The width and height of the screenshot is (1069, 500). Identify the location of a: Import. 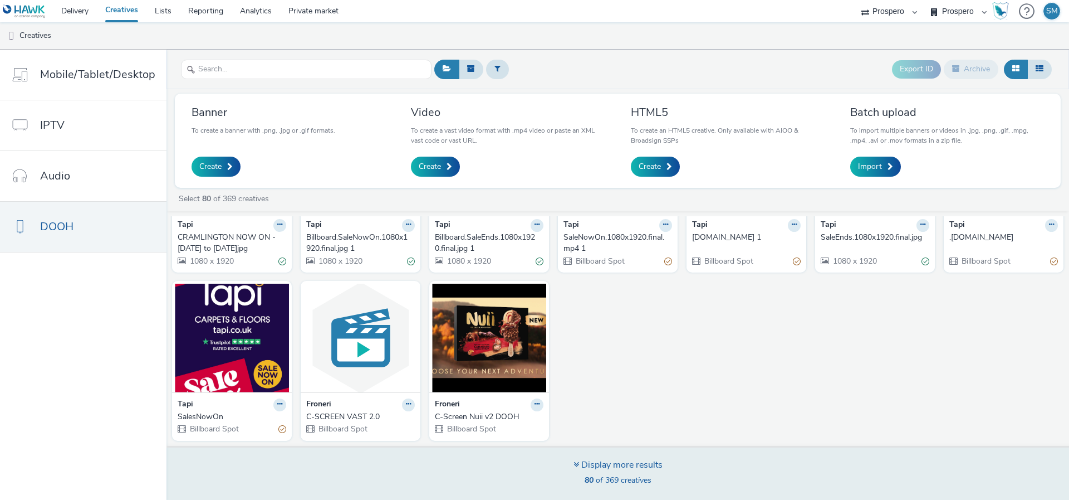
(876, 167).